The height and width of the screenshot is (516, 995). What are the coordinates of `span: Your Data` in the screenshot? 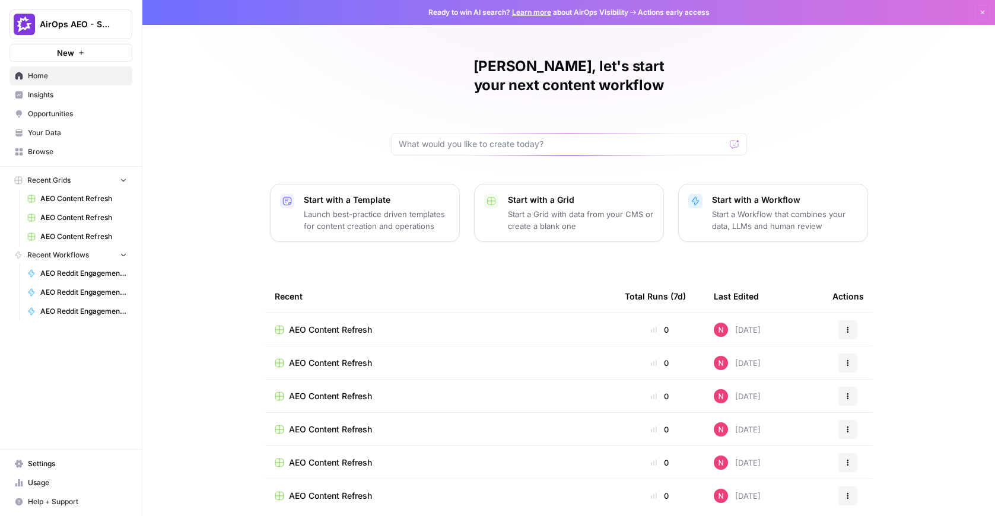 It's located at (77, 133).